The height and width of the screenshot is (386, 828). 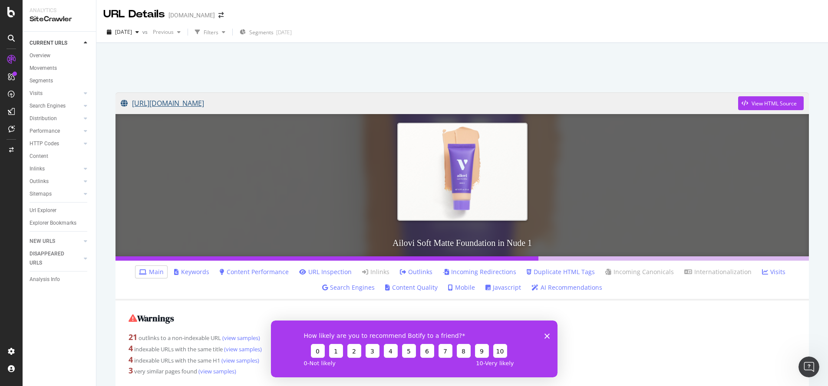 What do you see at coordinates (44, 144) in the screenshot?
I see `div: HTTP Codes` at bounding box center [44, 144].